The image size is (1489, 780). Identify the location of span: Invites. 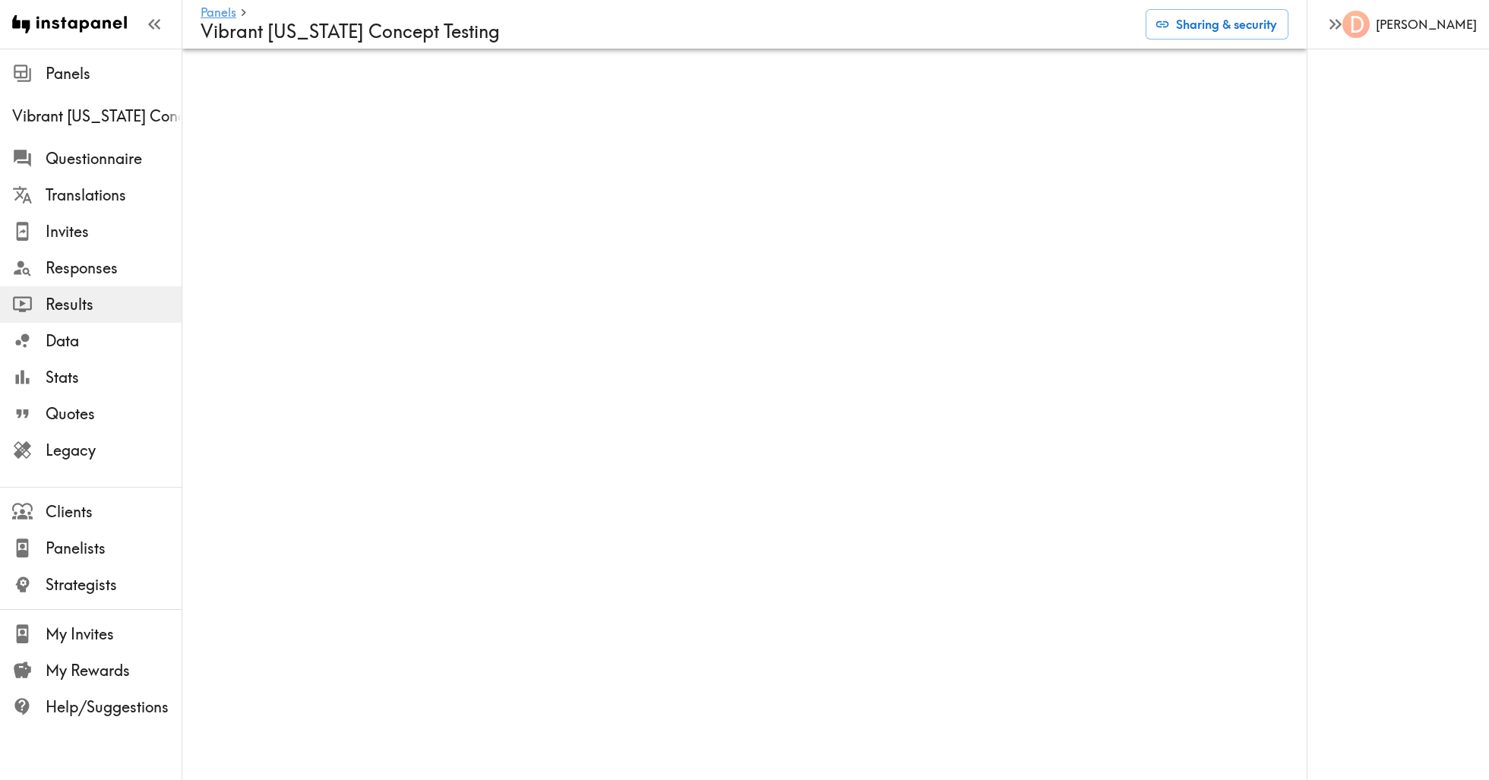
(113, 232).